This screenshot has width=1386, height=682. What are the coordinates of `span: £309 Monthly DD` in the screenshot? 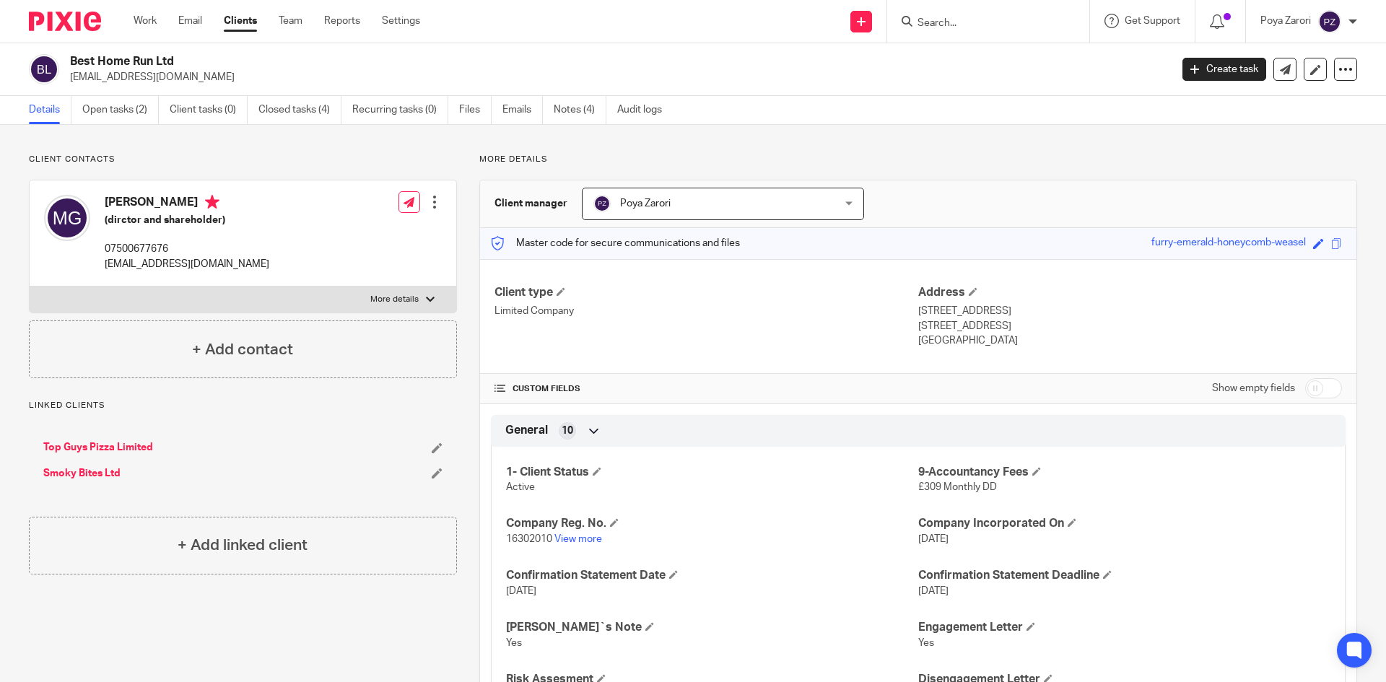 It's located at (957, 487).